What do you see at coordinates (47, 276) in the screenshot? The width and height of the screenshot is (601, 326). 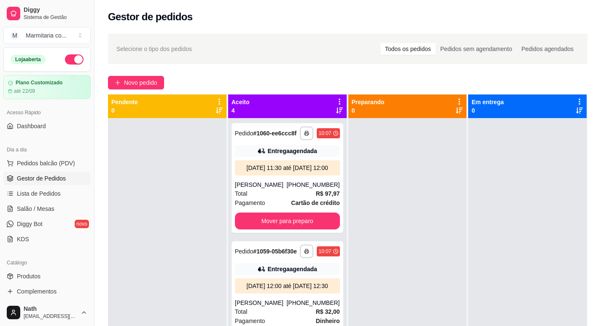 I see `a: Produtos` at bounding box center [47, 276].